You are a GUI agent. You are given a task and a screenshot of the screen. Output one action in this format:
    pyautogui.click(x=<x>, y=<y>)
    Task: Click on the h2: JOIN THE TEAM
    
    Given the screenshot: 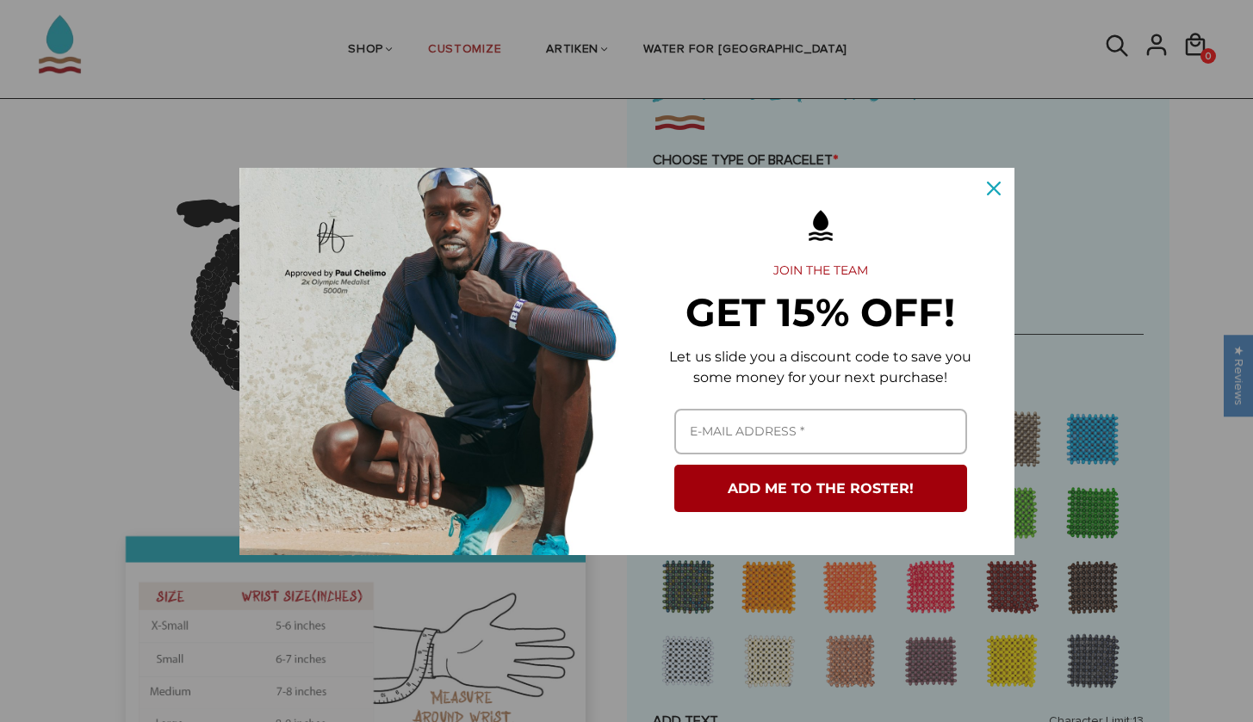 What is the action you would take?
    pyautogui.click(x=820, y=271)
    